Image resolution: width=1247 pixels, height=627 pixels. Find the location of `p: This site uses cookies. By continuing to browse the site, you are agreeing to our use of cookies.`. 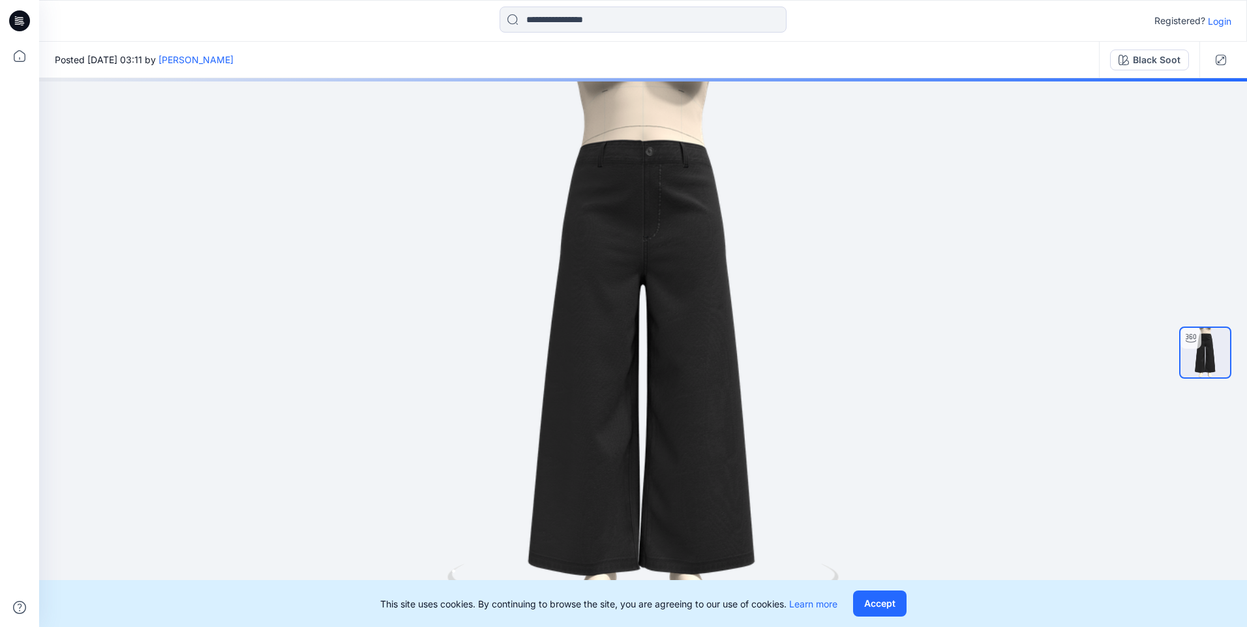

p: This site uses cookies. By continuing to browse the site, you are agreeing to our use of cookies. is located at coordinates (608, 604).